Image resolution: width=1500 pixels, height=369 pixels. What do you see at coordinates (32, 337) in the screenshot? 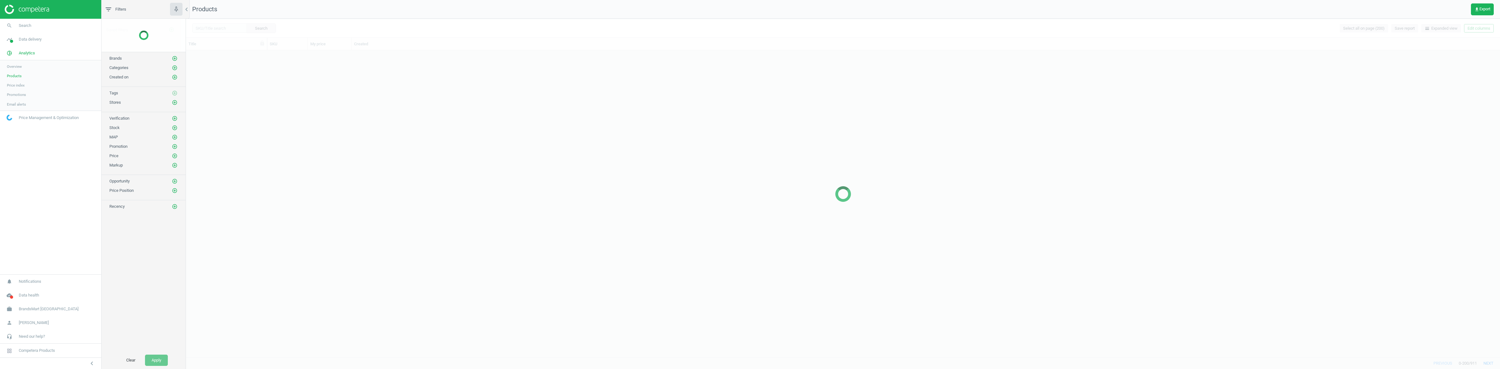
I see `span: Need our help?` at bounding box center [32, 337].